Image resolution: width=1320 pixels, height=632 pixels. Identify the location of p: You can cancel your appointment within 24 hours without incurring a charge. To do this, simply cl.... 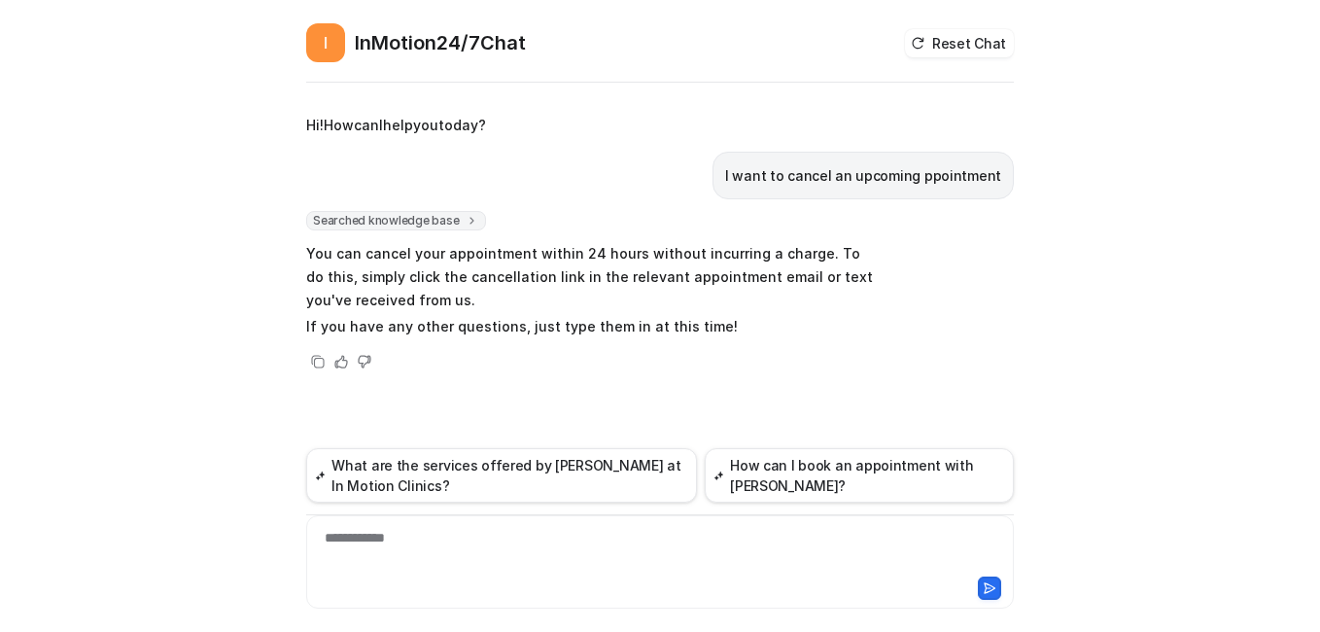
(590, 277).